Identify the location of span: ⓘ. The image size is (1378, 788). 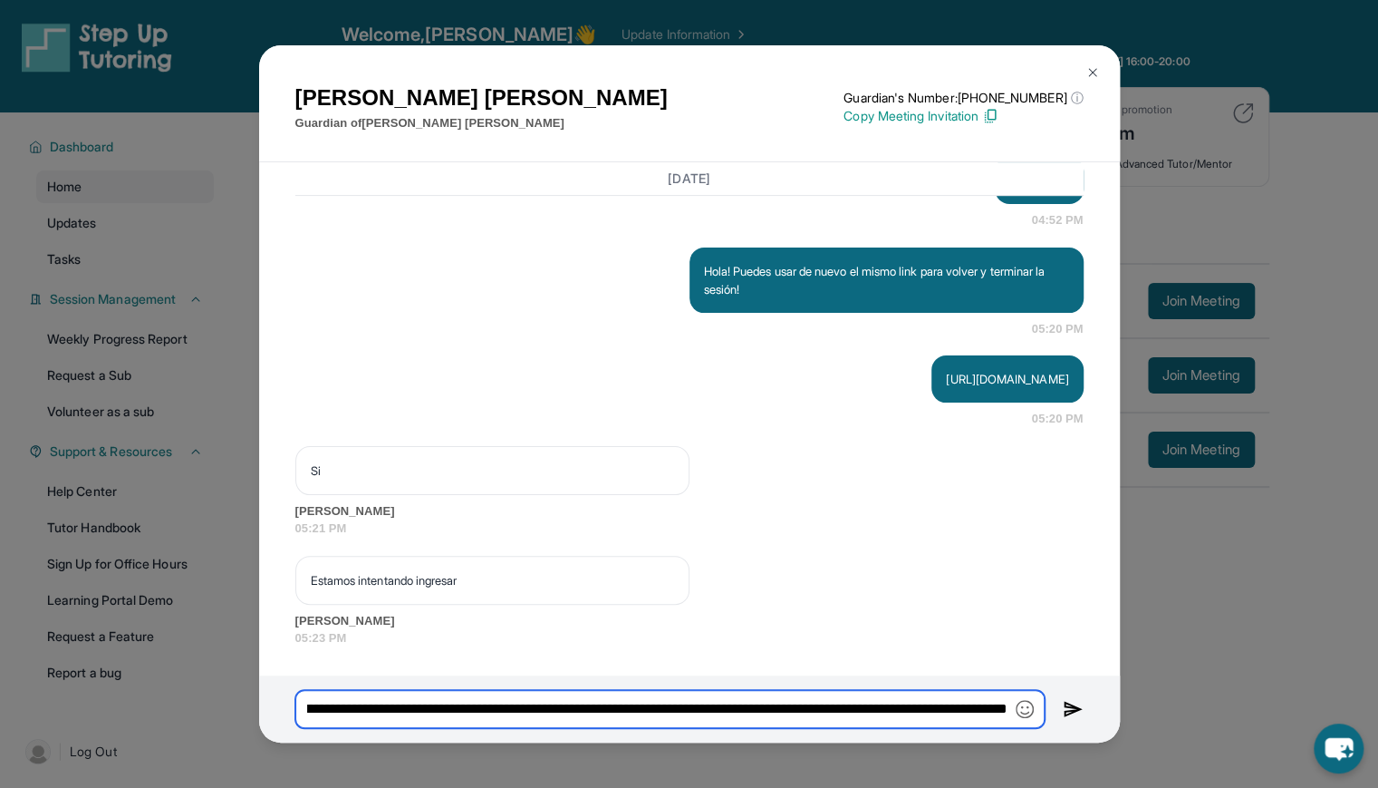
(1077, 98).